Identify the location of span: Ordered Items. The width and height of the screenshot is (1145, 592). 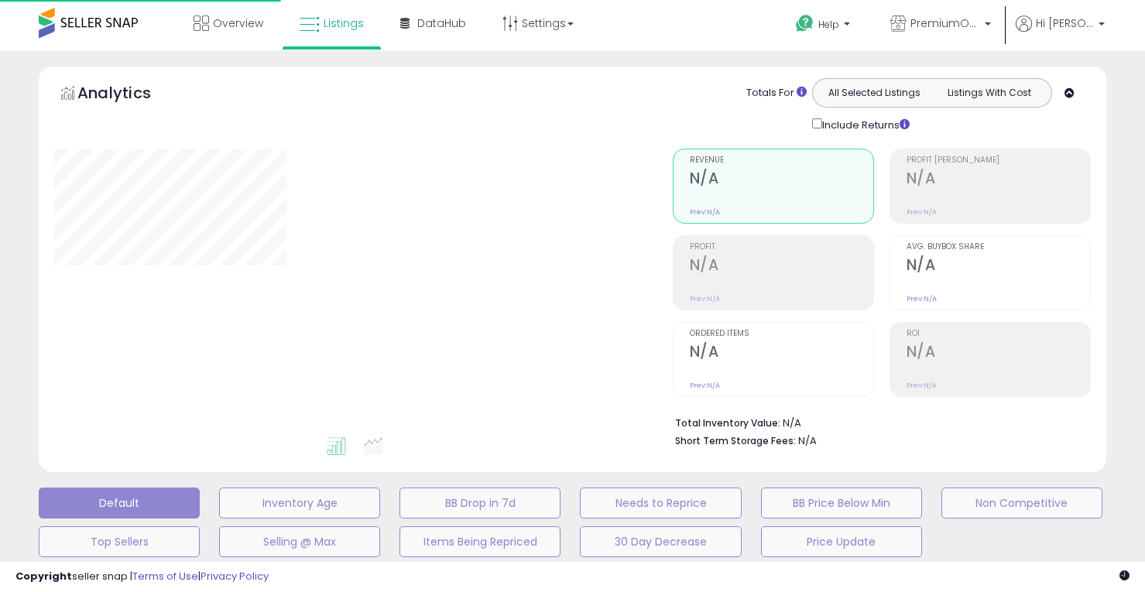
(781, 334).